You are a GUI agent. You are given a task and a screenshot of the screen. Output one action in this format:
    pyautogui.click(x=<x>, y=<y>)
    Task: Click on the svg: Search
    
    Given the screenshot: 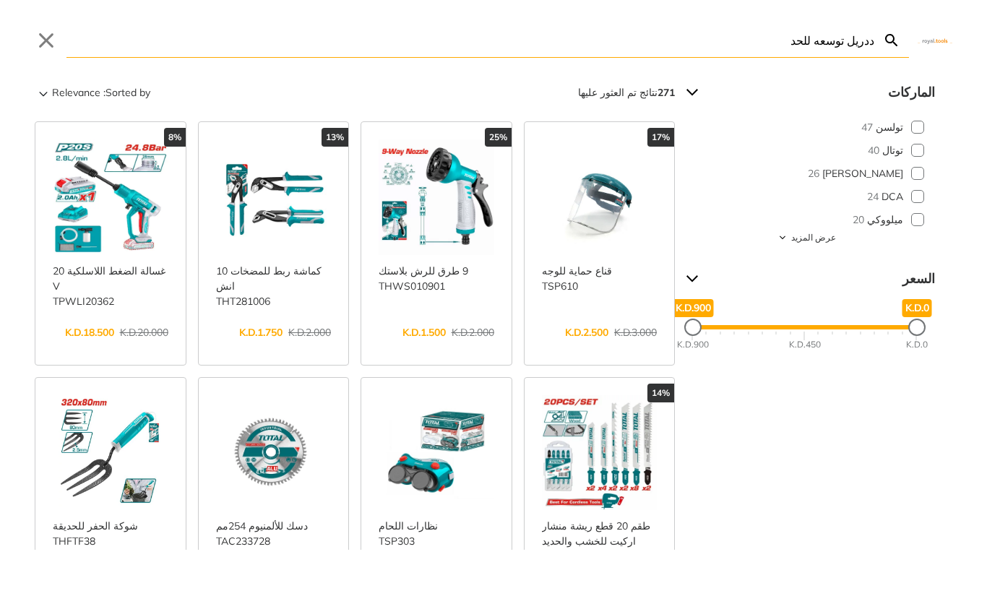 What is the action you would take?
    pyautogui.click(x=891, y=40)
    